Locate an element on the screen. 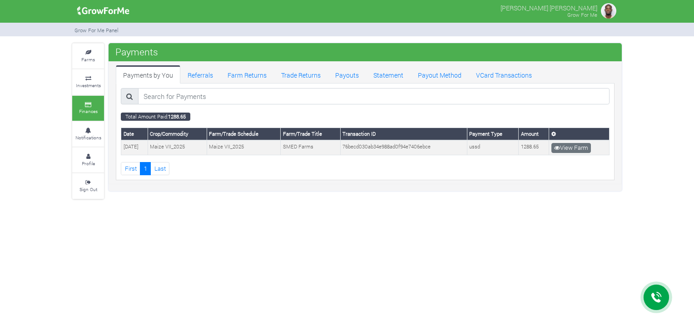 The image size is (694, 335). small: Notifications is located at coordinates (88, 138).